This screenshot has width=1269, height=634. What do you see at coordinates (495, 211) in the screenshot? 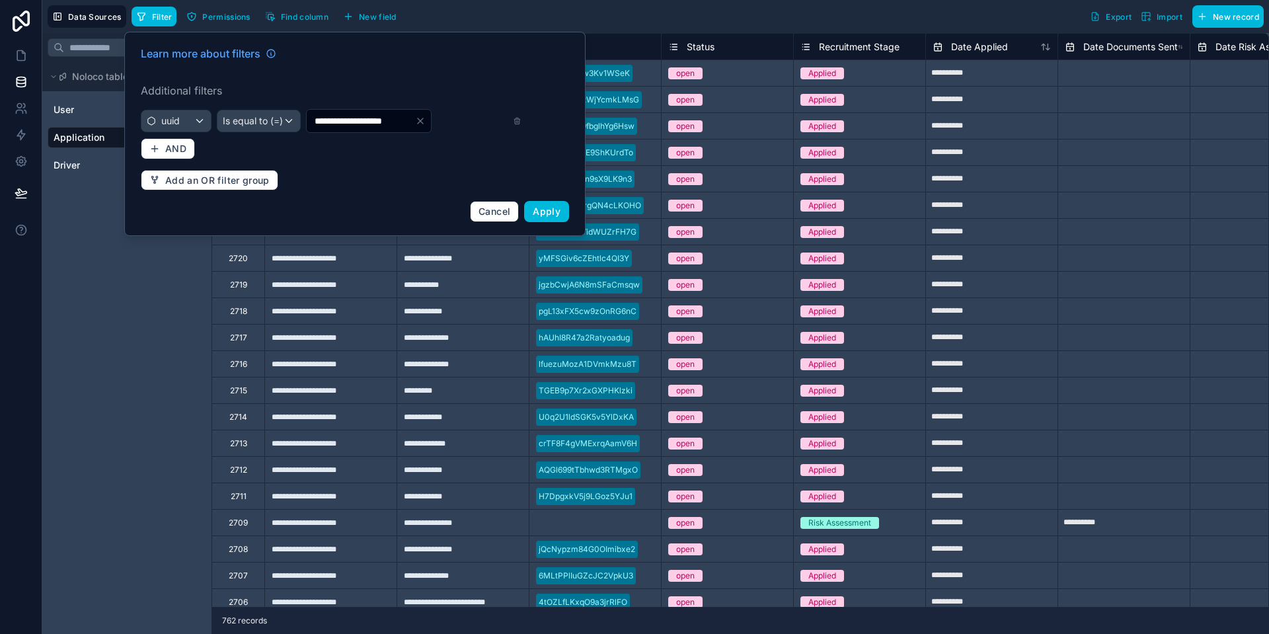
I see `span: Cancel` at bounding box center [495, 211].